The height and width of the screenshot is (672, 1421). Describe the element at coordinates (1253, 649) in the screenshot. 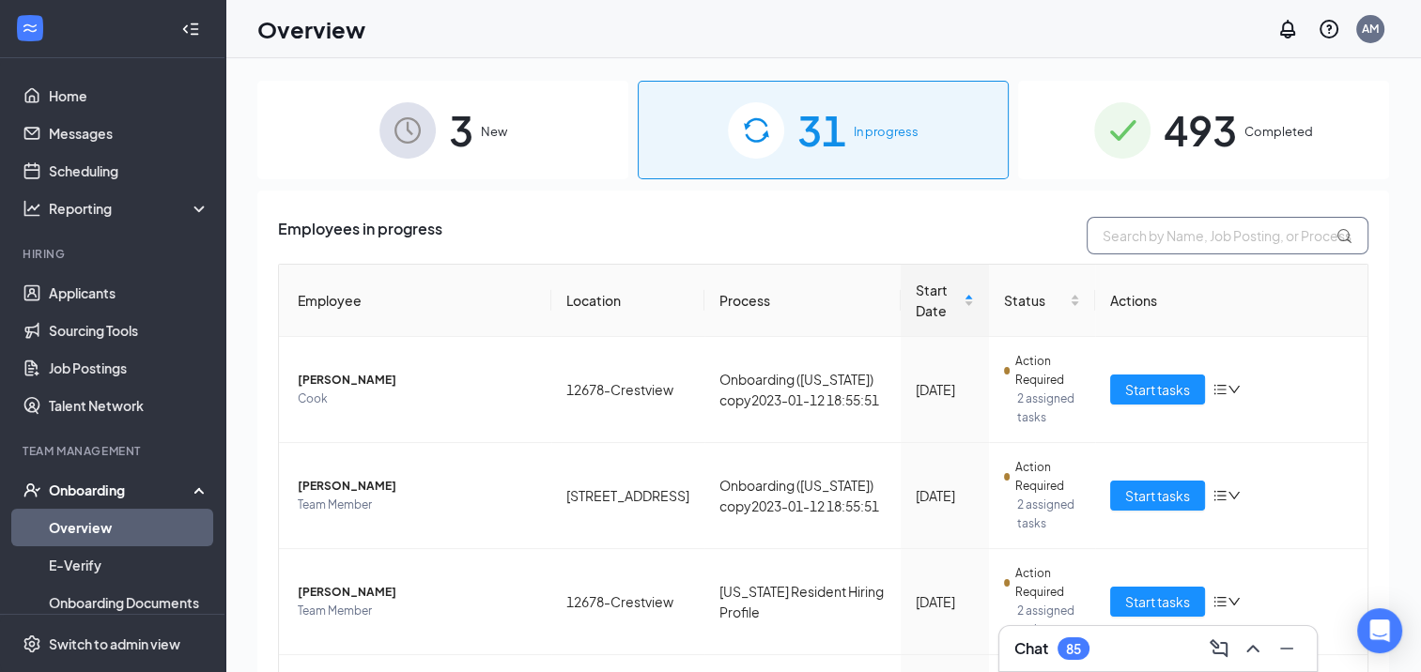

I see `svg: ChevronUp` at that location.